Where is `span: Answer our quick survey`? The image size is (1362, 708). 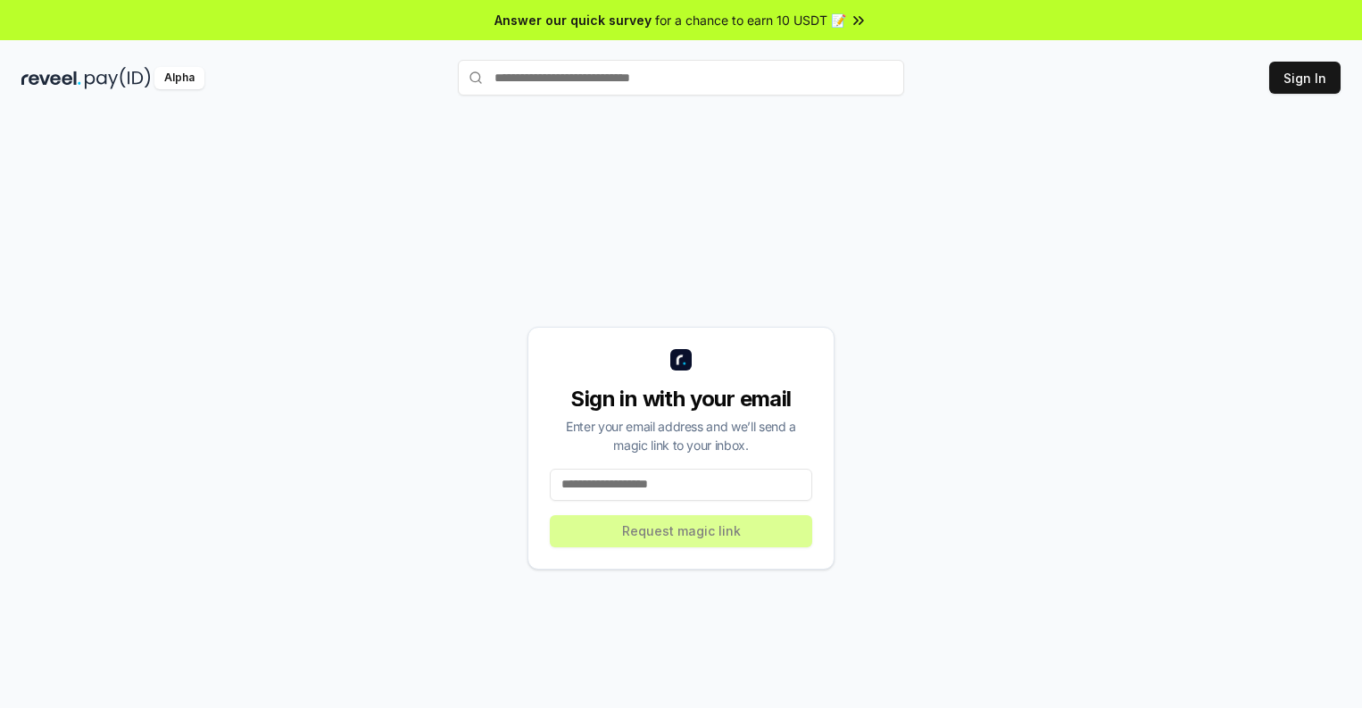 span: Answer our quick survey is located at coordinates (573, 20).